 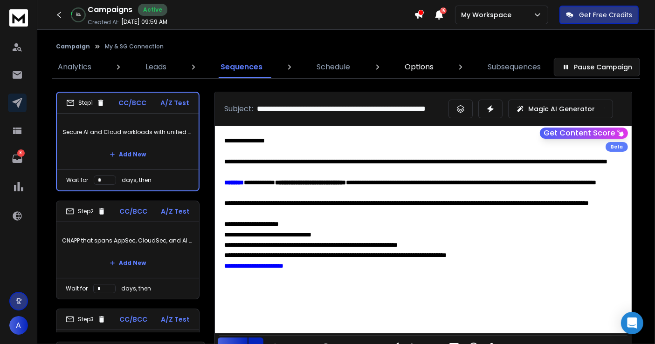 What do you see at coordinates (128, 142) in the screenshot?
I see `li: Step1CC/BCCA/Z TestSecure AI and Cloud workloads with unified Zero Trust CNAPPAdd NewWait fordays...` at bounding box center [128, 142].